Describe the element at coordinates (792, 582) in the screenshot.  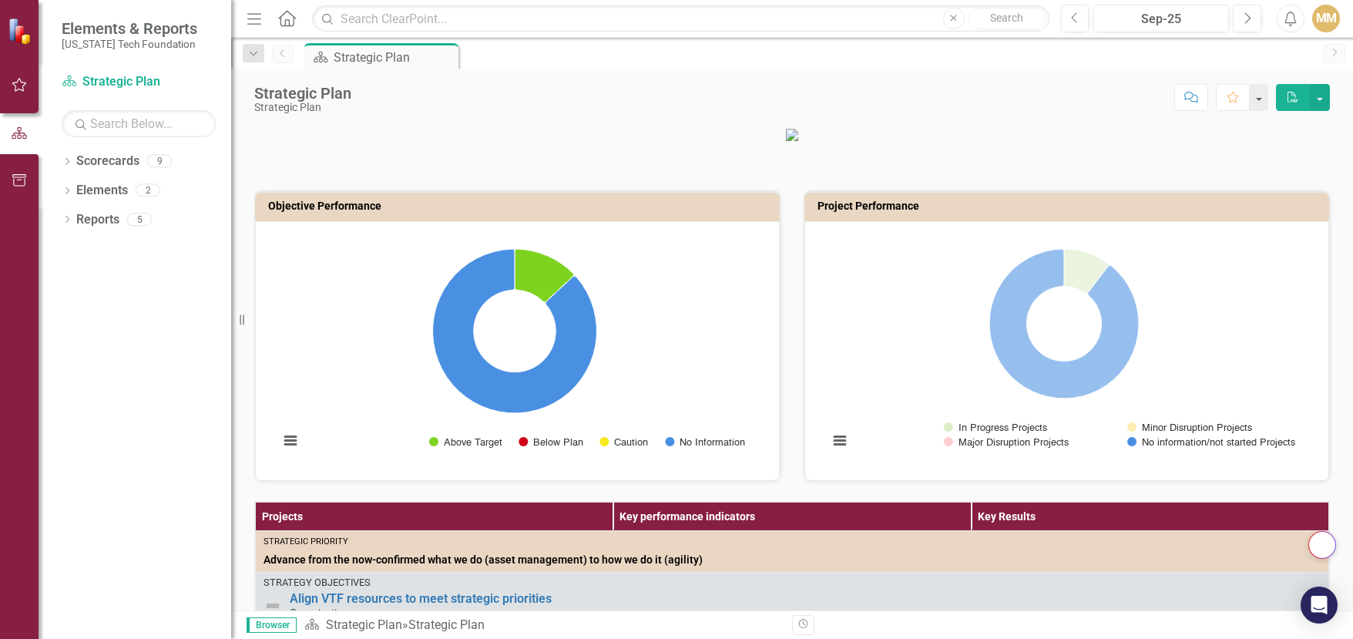
I see `div: Strategy Objectives` at that location.